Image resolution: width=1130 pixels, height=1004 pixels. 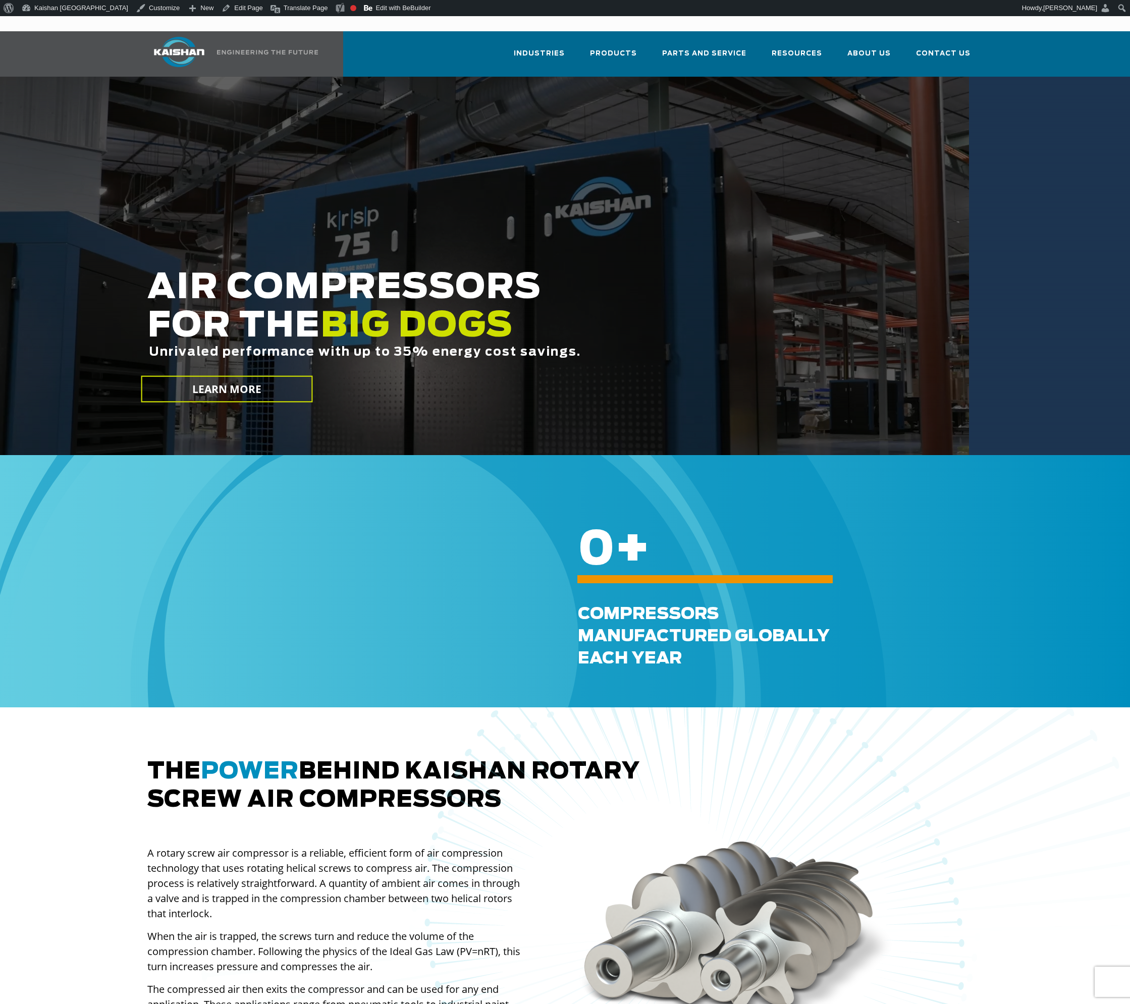 What do you see at coordinates (227, 389) in the screenshot?
I see `span: LEARN MORE` at bounding box center [227, 389].